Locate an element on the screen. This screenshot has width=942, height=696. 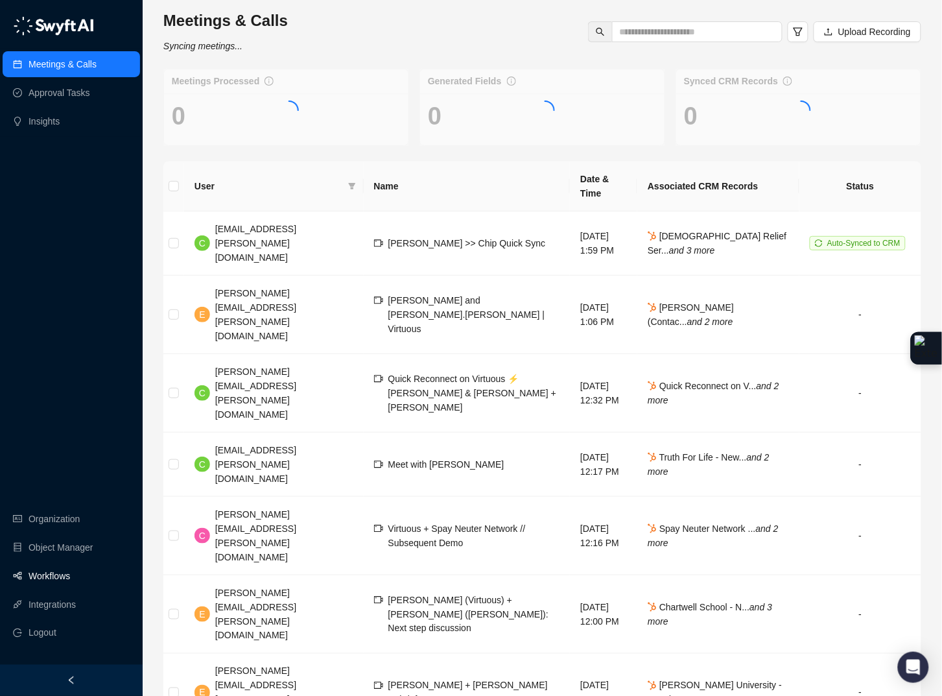
a: Meetings & Calls is located at coordinates (62, 64).